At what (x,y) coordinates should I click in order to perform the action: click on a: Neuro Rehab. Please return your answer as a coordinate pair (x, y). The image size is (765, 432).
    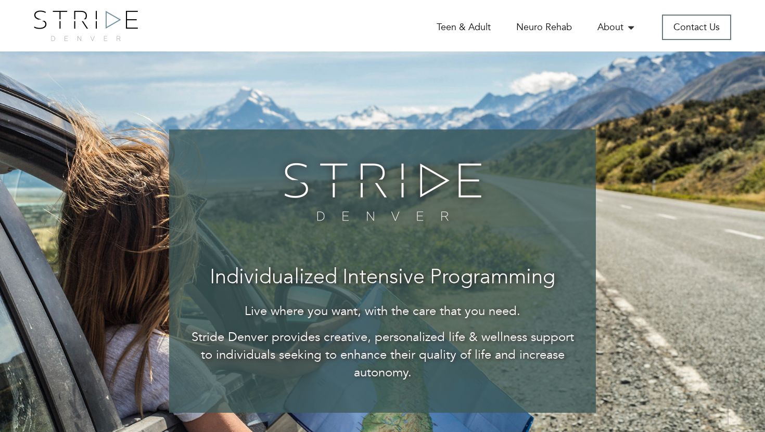
    Looking at the image, I should click on (544, 27).